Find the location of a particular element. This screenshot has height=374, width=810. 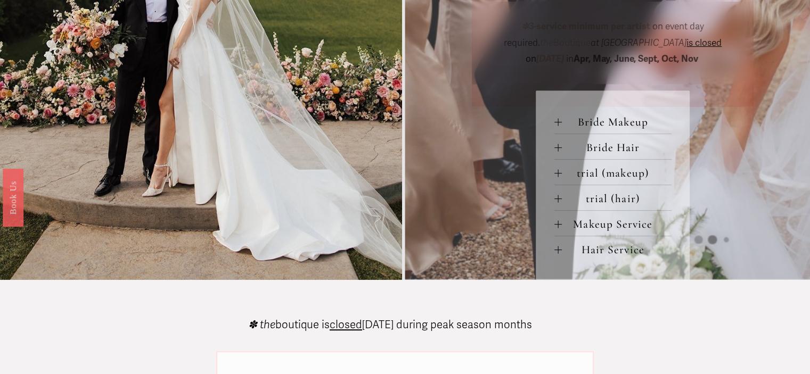

span: Bride Makeup is located at coordinates (617, 122).